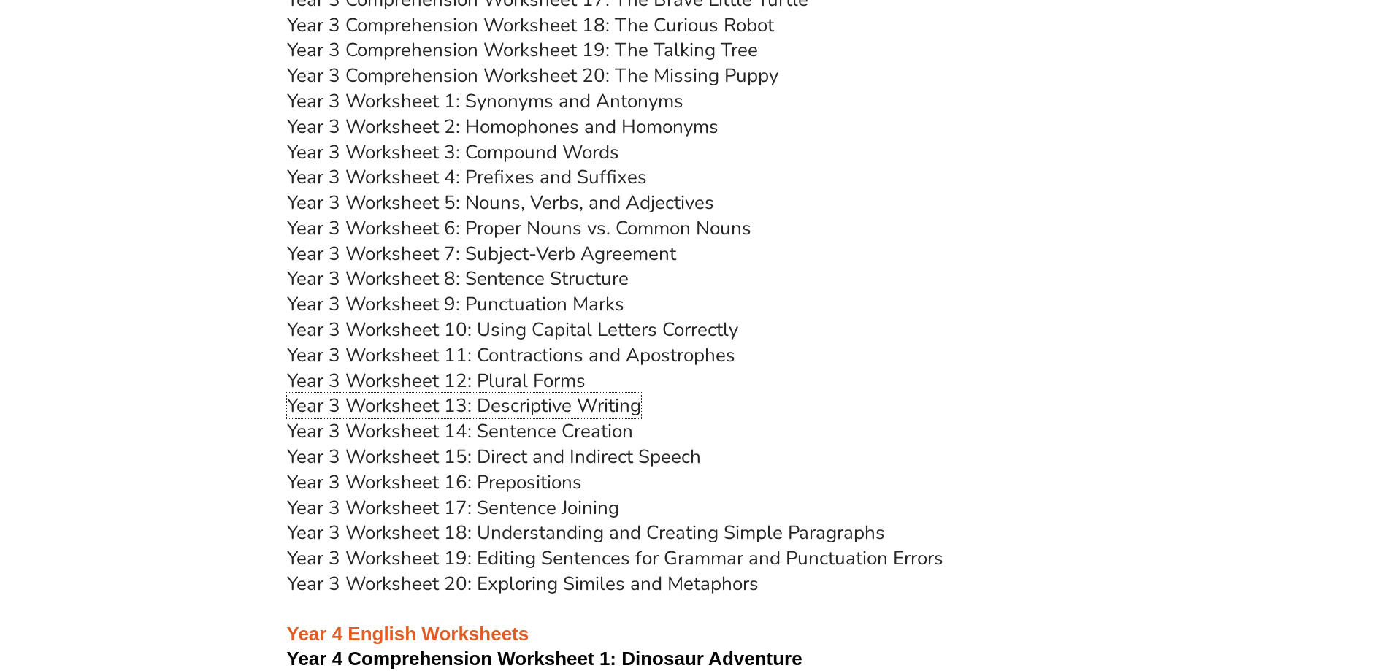 The image size is (1391, 671). I want to click on a: Year 3 Worksheet 5: Nouns, Verbs, and Adjectives, so click(500, 202).